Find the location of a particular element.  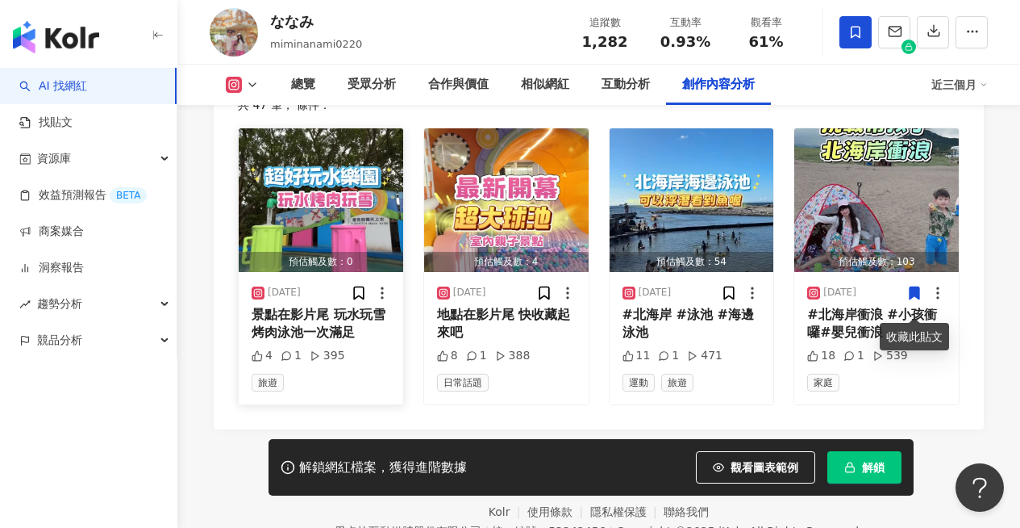

a: searchAI 找網紅 is located at coordinates (53, 86).